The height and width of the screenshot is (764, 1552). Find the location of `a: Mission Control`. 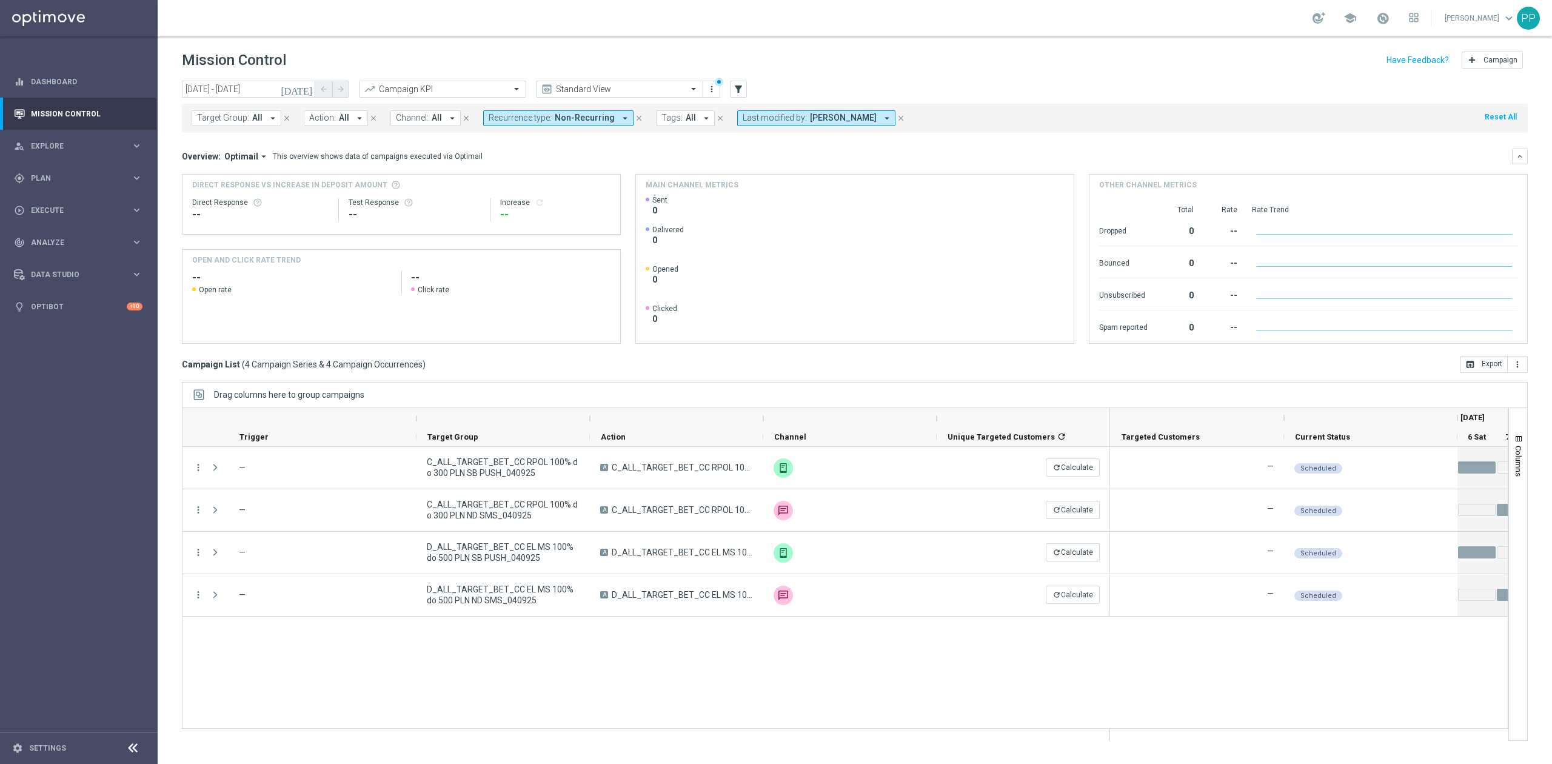

a: Mission Control is located at coordinates (87, 113).